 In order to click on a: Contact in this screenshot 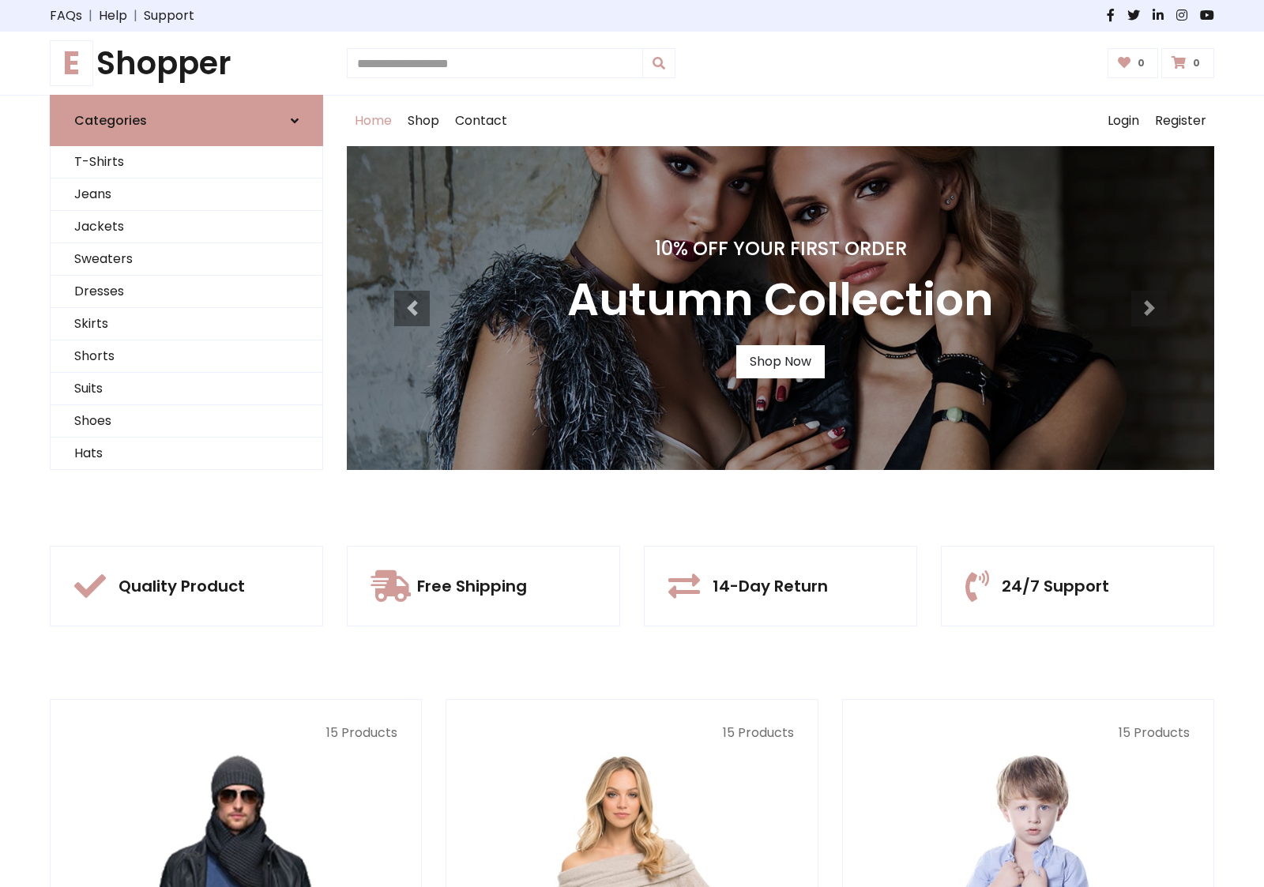, I will do `click(481, 121)`.